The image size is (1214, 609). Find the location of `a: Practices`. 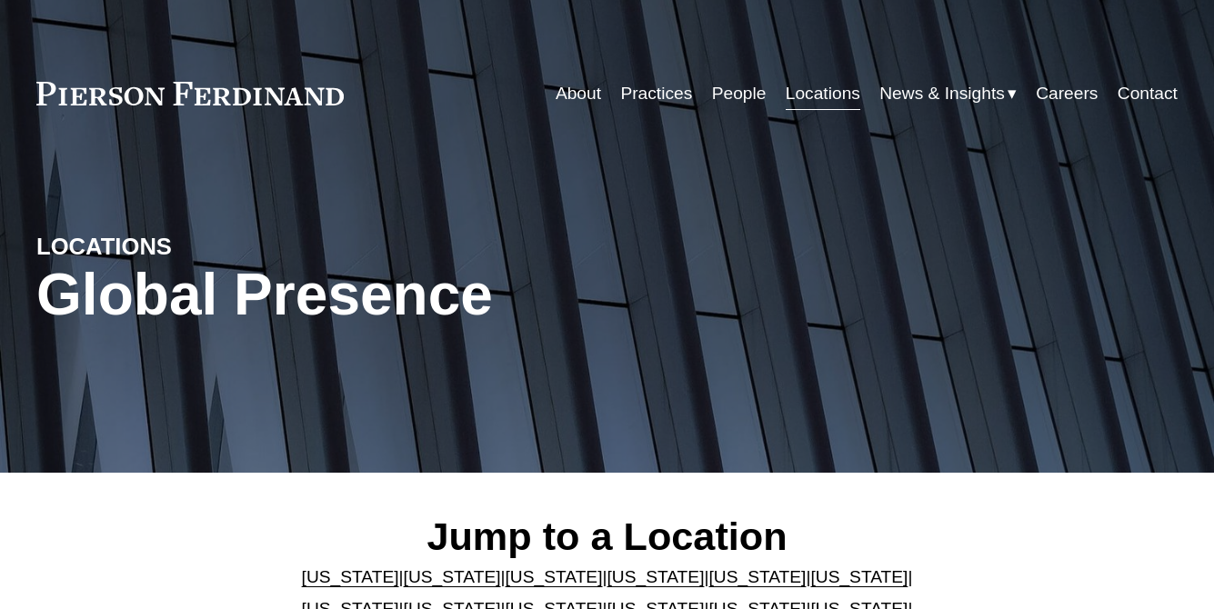

a: Practices is located at coordinates (656, 94).